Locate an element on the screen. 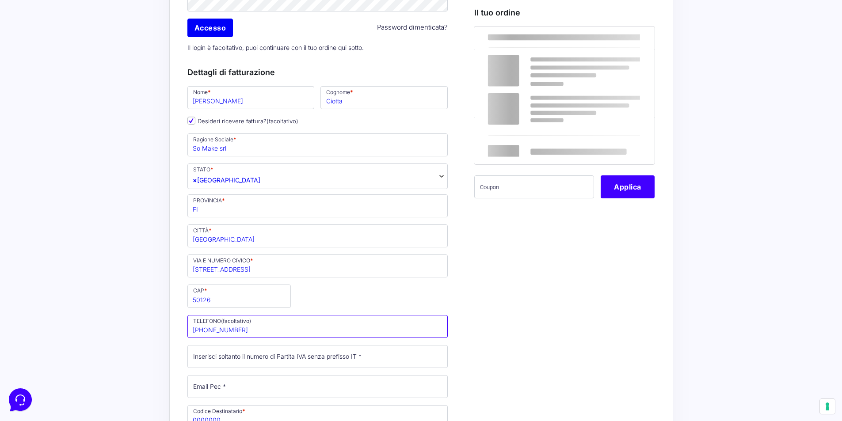  input: Coupon is located at coordinates (534, 187).